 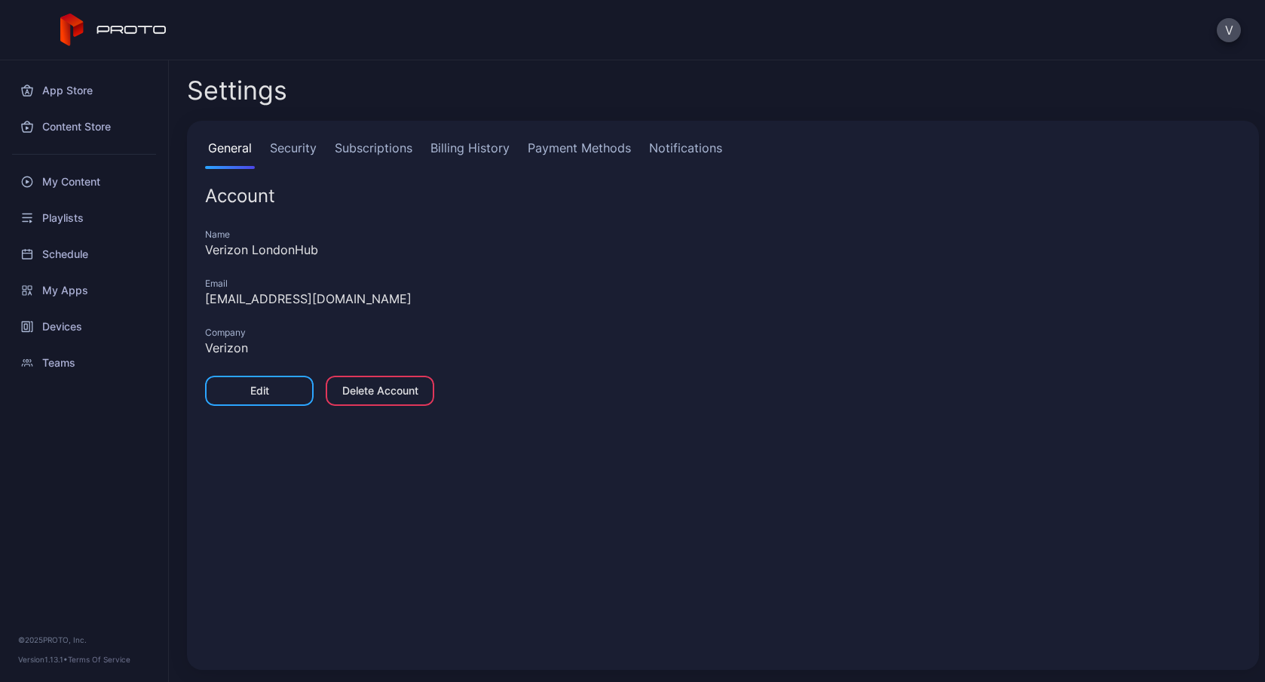 I want to click on button: V, so click(x=1229, y=30).